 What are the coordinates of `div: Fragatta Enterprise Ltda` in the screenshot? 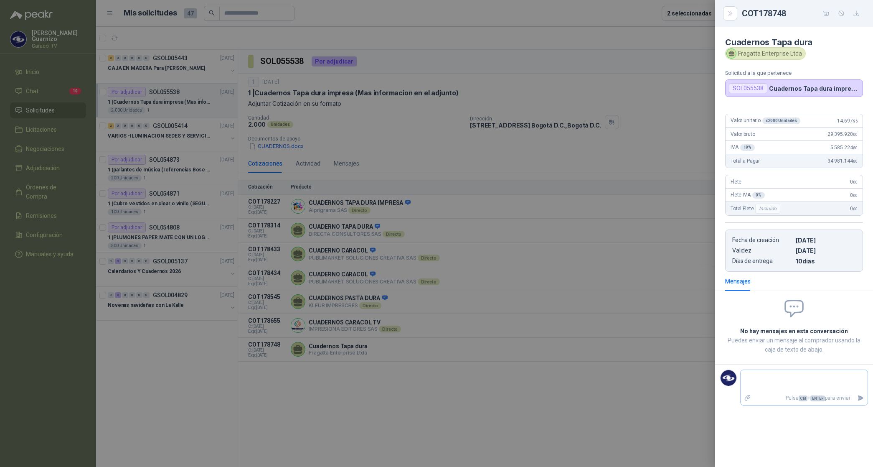 It's located at (765, 53).